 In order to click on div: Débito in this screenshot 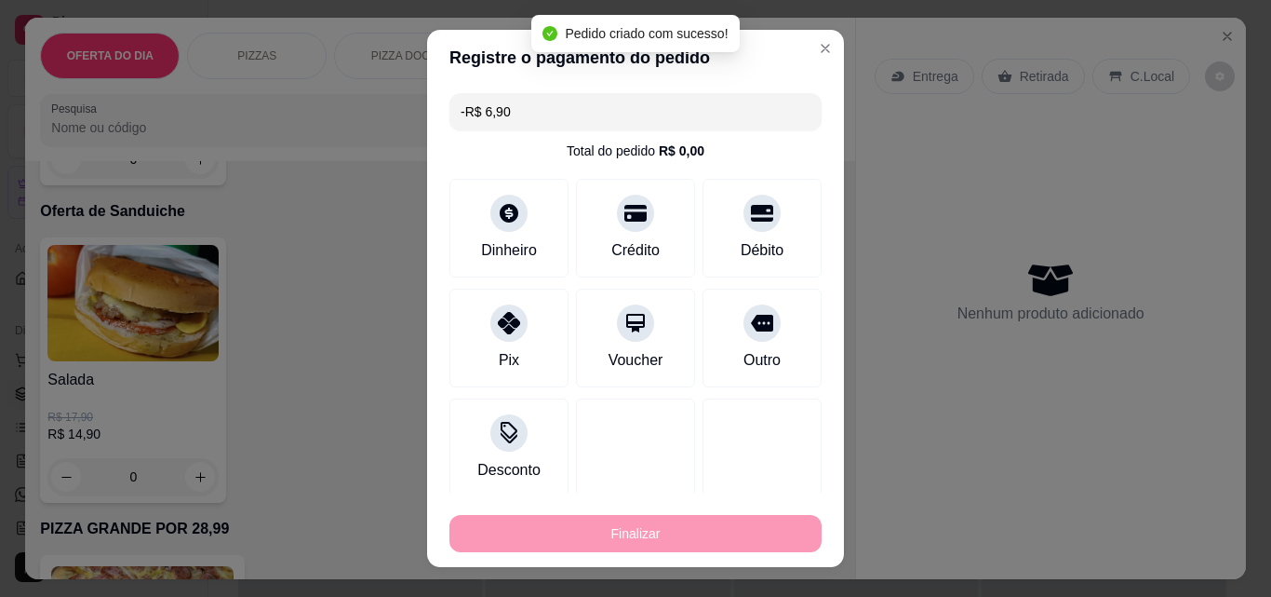, I will do `click(762, 250)`.